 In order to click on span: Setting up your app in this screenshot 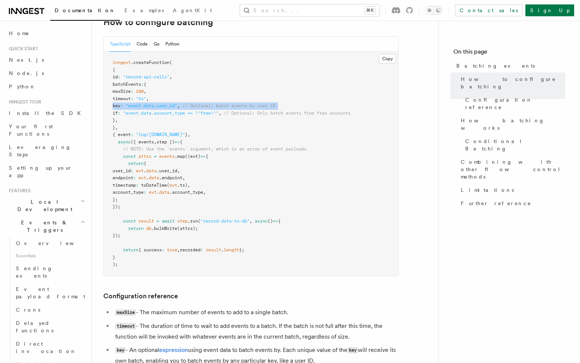, I will do `click(41, 171)`.